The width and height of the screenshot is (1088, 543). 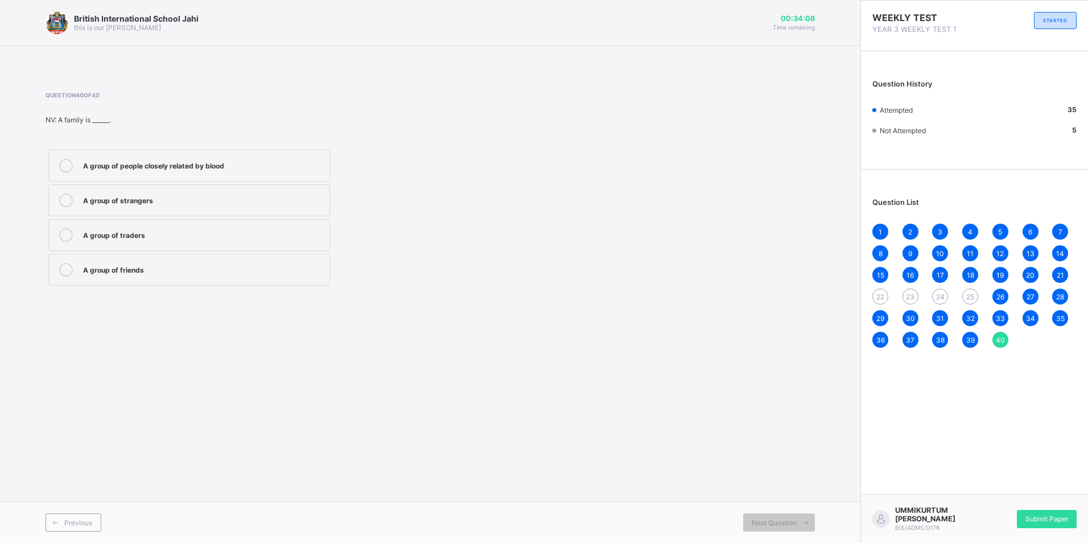 What do you see at coordinates (970, 232) in the screenshot?
I see `span: 4` at bounding box center [970, 232].